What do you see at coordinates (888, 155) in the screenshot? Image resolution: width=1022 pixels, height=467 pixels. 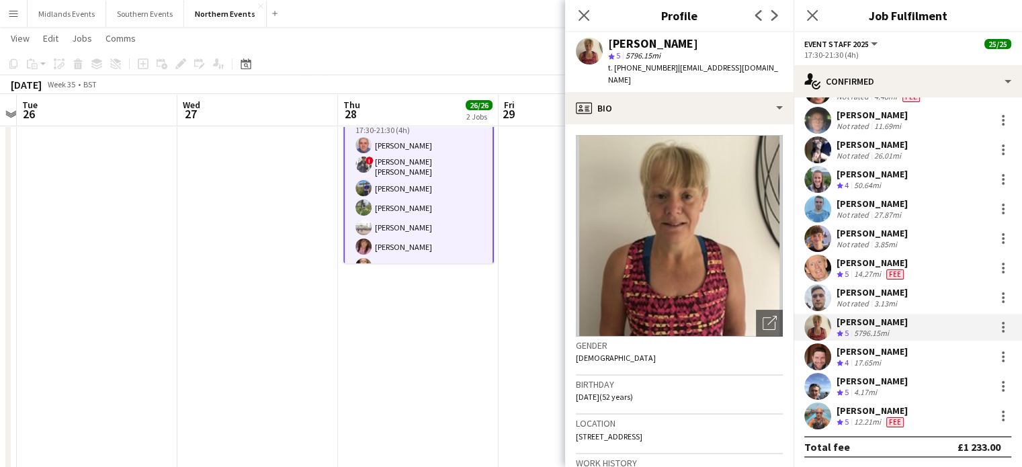 I see `div: 26.01mi` at bounding box center [888, 155].